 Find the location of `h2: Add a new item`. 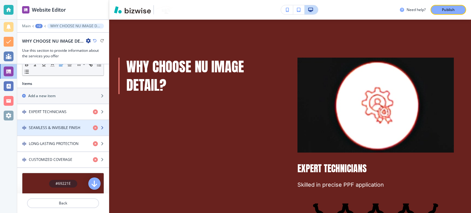

h2: Add a new item is located at coordinates (42, 96).